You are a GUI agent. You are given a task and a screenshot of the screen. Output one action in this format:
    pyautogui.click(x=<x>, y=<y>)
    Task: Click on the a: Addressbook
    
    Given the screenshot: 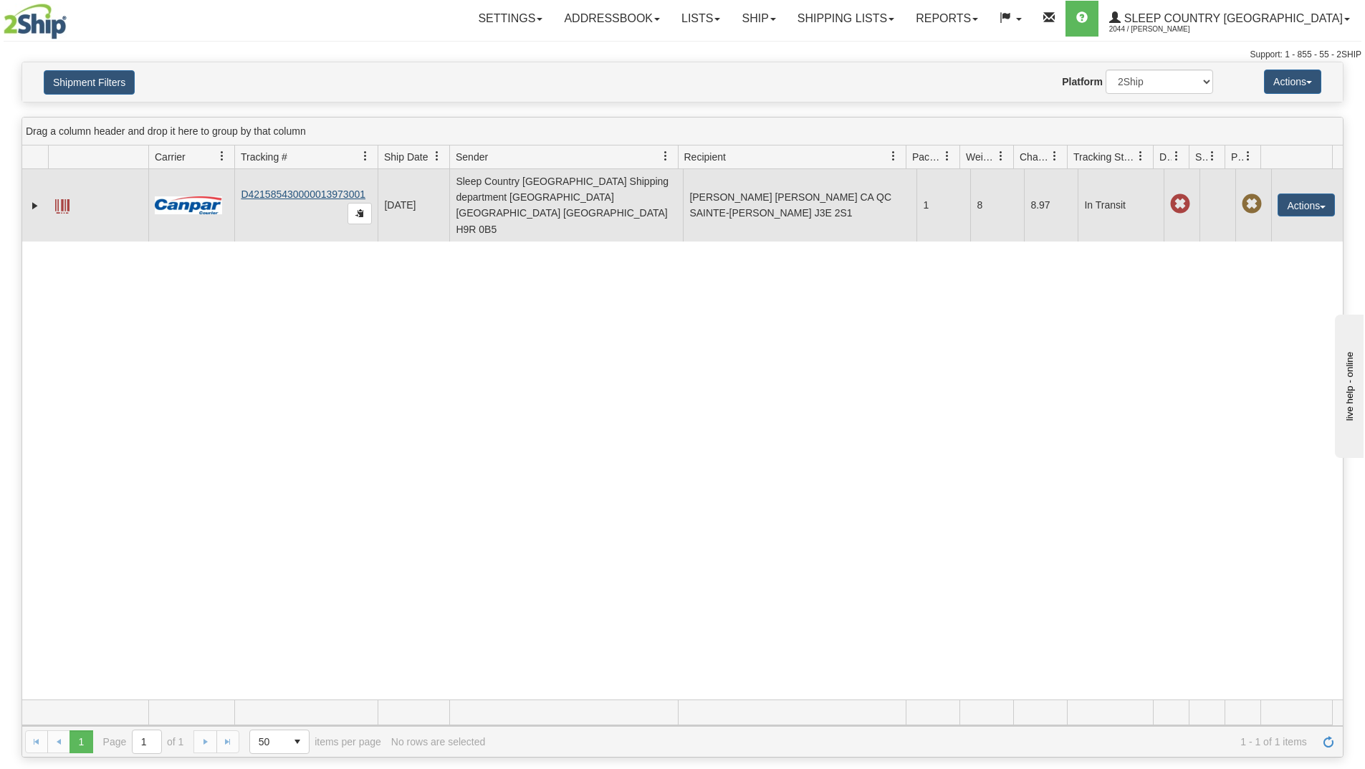 What is the action you would take?
    pyautogui.click(x=612, y=19)
    